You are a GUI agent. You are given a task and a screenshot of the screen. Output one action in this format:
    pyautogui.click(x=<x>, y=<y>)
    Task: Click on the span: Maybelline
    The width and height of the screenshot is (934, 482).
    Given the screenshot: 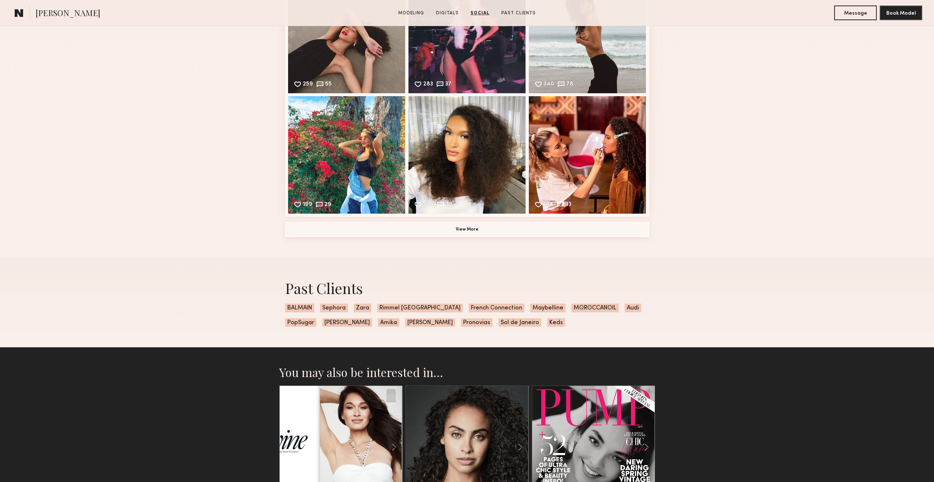 What is the action you would take?
    pyautogui.click(x=548, y=308)
    